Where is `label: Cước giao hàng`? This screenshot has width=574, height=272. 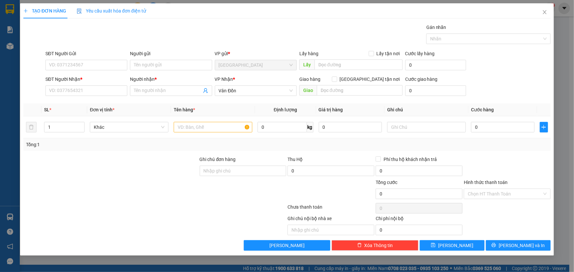 label: Cước giao hàng is located at coordinates (421, 79).